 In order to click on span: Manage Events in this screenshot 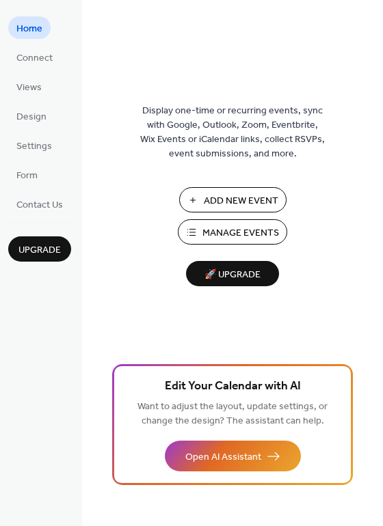, I will do `click(241, 233)`.